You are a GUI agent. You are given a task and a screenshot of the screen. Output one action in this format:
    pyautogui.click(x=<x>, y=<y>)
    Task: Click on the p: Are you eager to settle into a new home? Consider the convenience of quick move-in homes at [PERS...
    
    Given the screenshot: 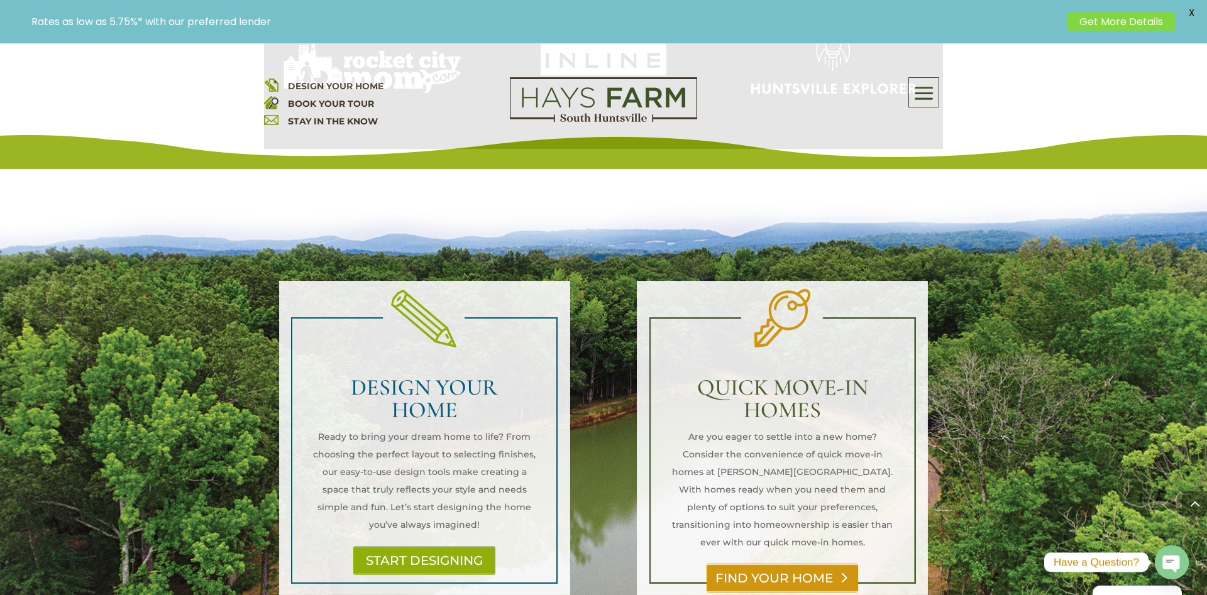 What is the action you would take?
    pyautogui.click(x=782, y=490)
    